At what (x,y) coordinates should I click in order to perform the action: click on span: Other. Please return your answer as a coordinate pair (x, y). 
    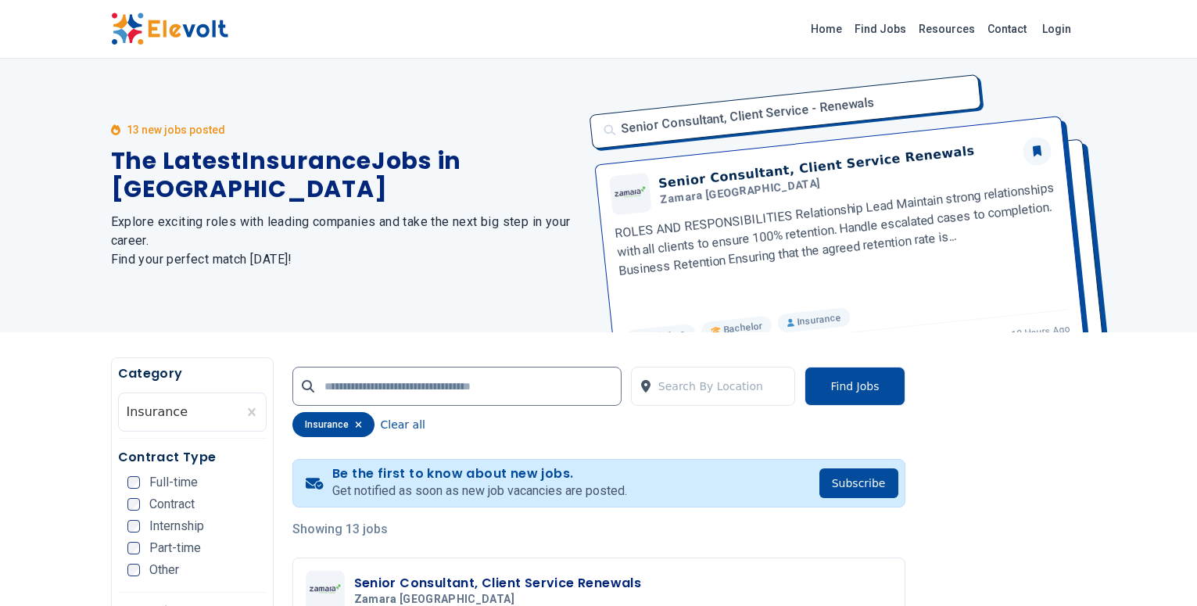
    Looking at the image, I should click on (164, 570).